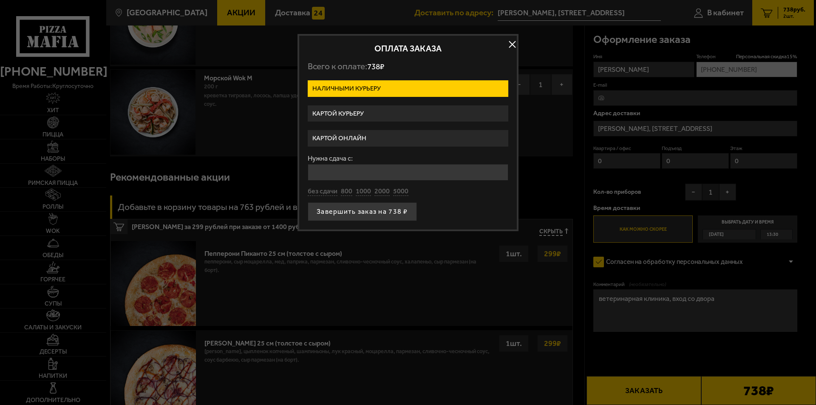 The height and width of the screenshot is (405, 816). I want to click on button: 5000, so click(401, 192).